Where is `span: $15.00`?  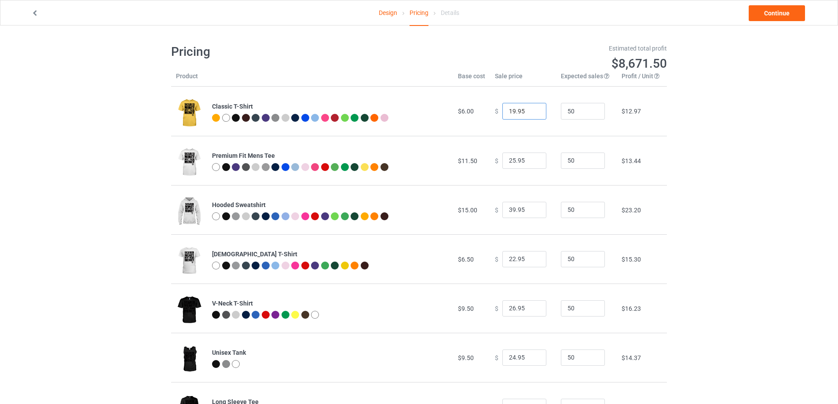
span: $15.00 is located at coordinates (468, 210).